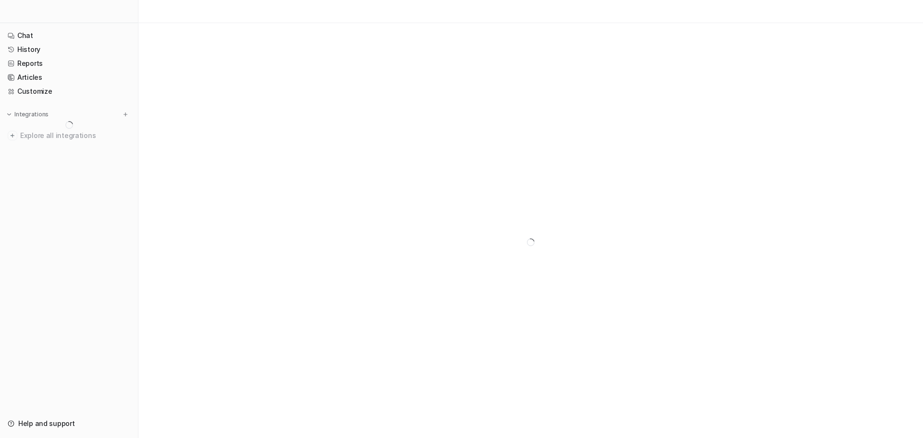  Describe the element at coordinates (27, 114) in the screenshot. I see `button: Integrations` at that location.